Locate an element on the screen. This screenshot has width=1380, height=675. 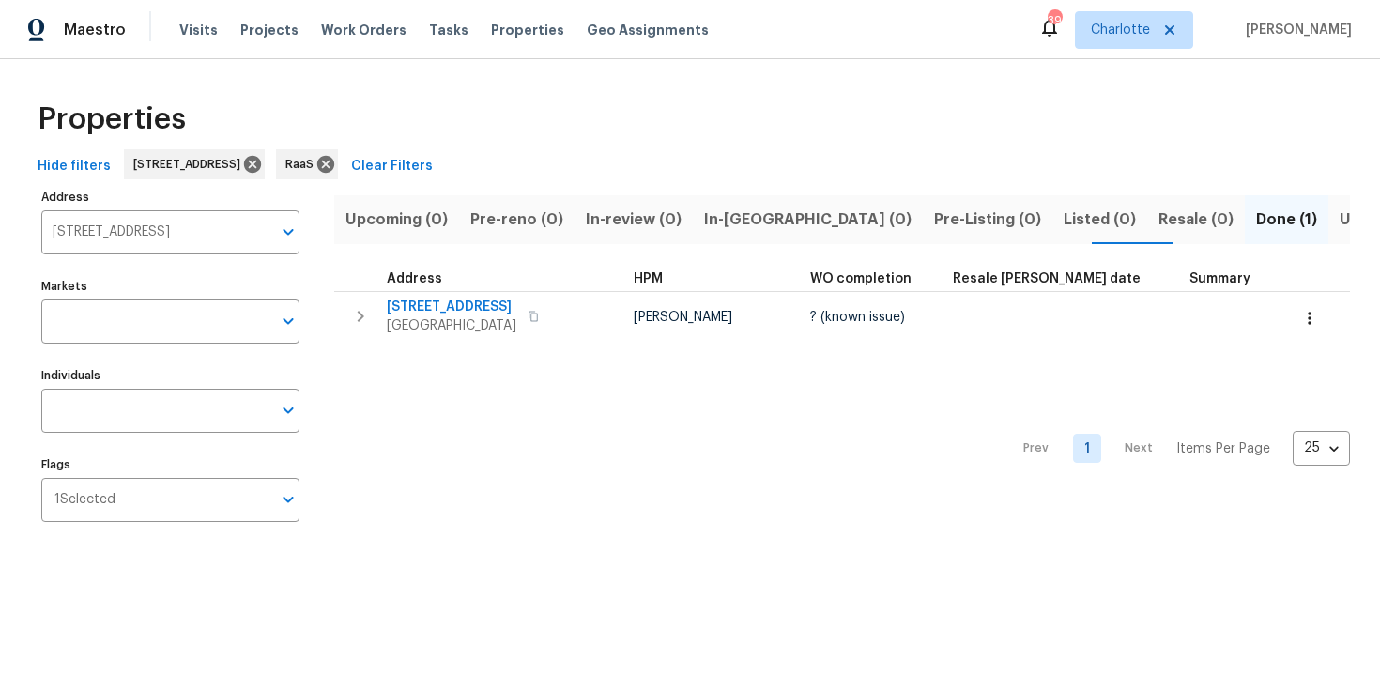
div: 39 is located at coordinates (1054, 21).